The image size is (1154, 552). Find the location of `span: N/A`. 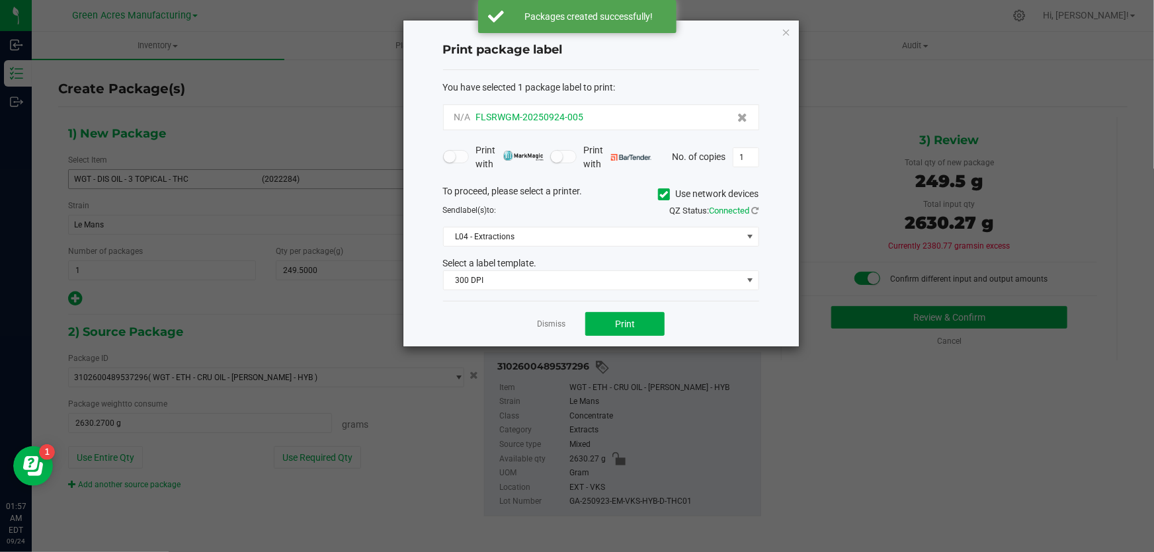

span: N/A is located at coordinates (462, 117).